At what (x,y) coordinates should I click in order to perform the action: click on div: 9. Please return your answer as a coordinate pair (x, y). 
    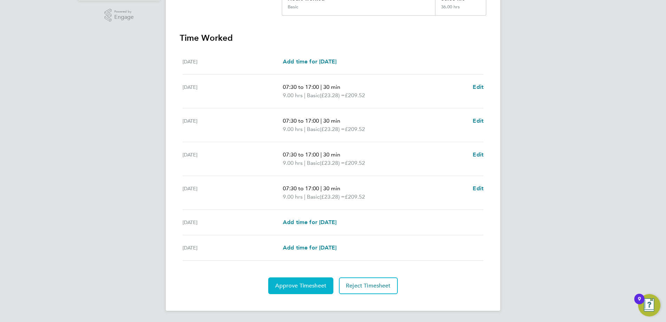
    Looking at the image, I should click on (639, 304).